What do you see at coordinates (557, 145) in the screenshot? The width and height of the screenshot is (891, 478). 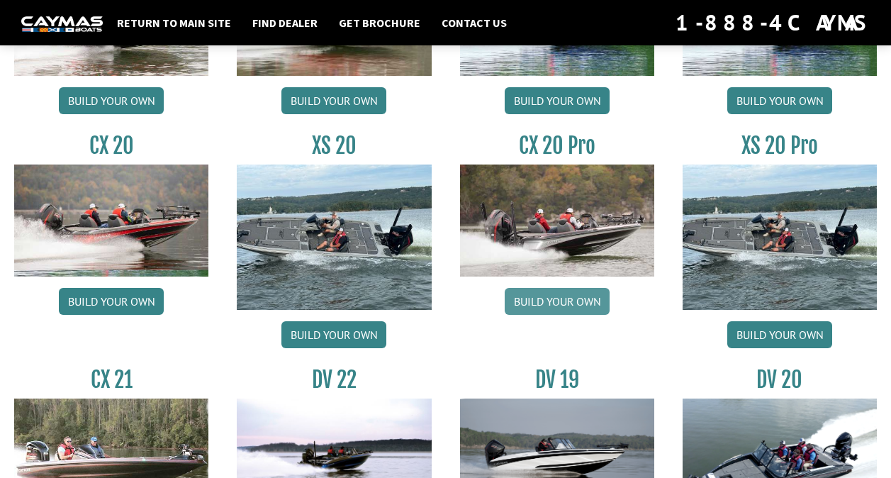 I see `h3: CX 20 Pro` at bounding box center [557, 145].